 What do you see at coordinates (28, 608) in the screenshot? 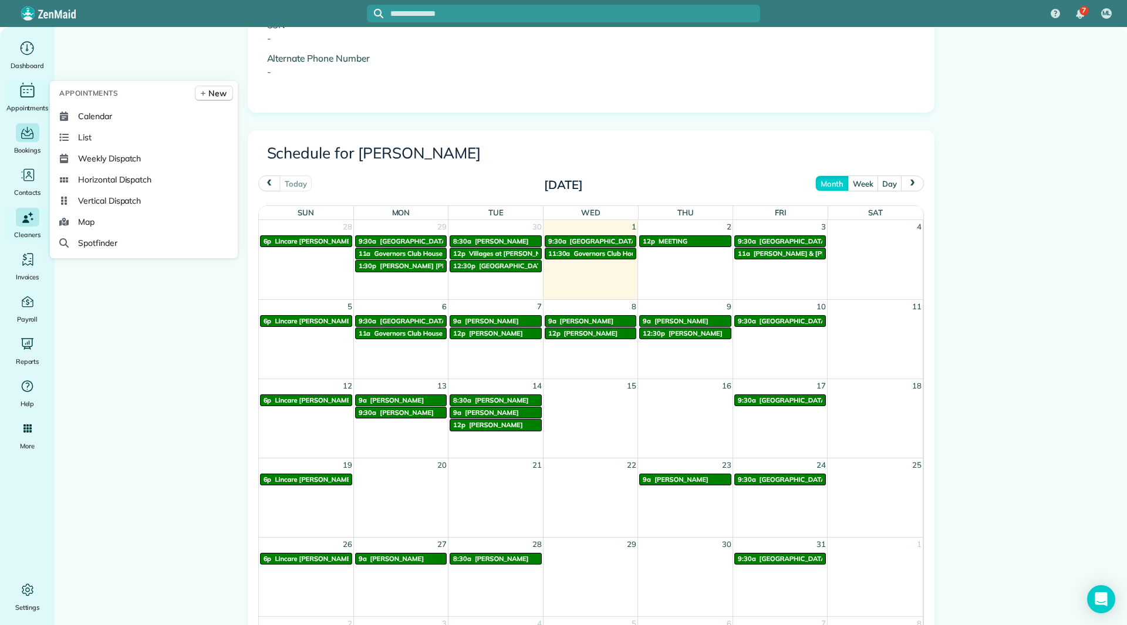
I see `span: Settings` at bounding box center [28, 608].